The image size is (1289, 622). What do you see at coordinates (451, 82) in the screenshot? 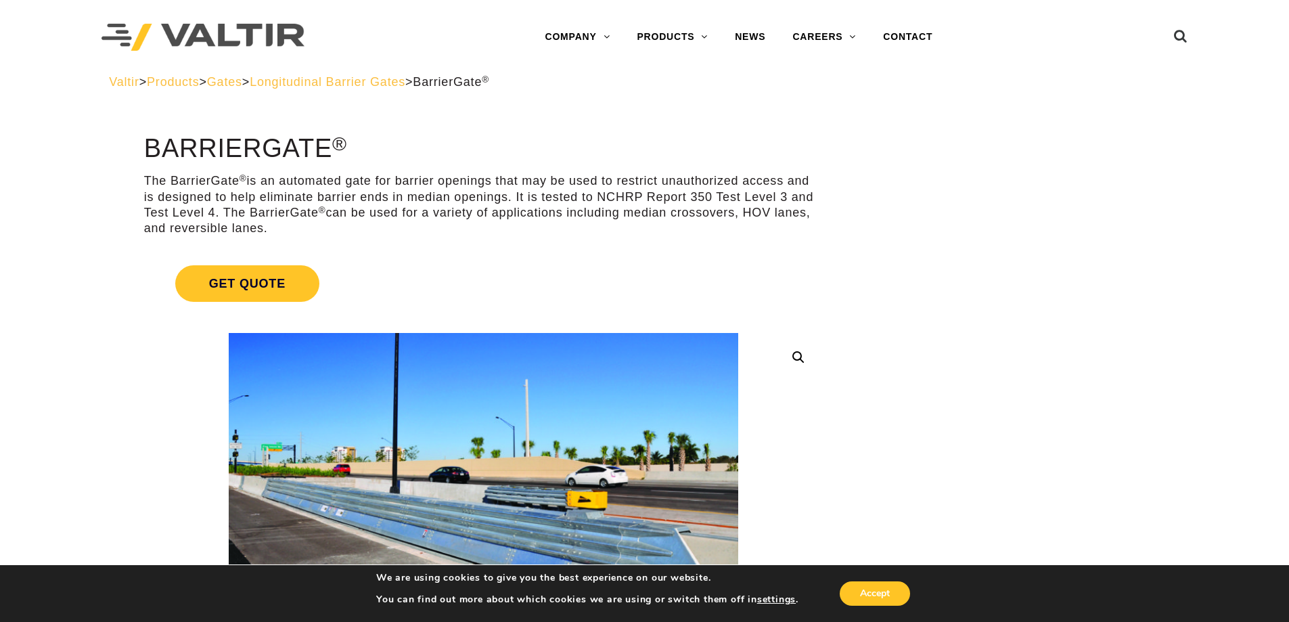
I see `span: BarrierGate` at bounding box center [451, 82].